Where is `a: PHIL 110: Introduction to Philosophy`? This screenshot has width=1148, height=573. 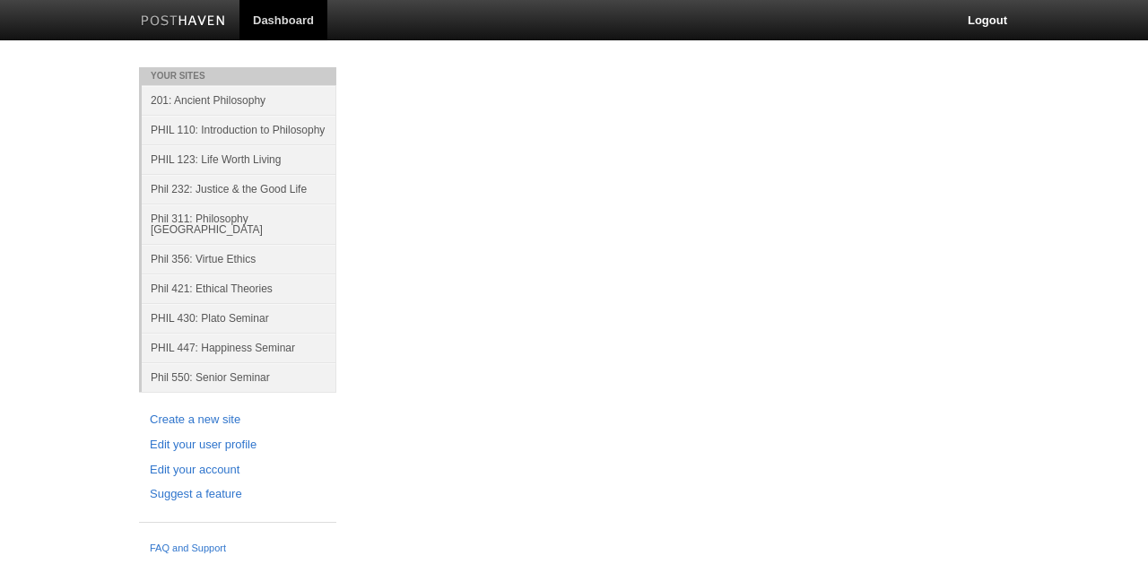 a: PHIL 110: Introduction to Philosophy is located at coordinates (239, 129).